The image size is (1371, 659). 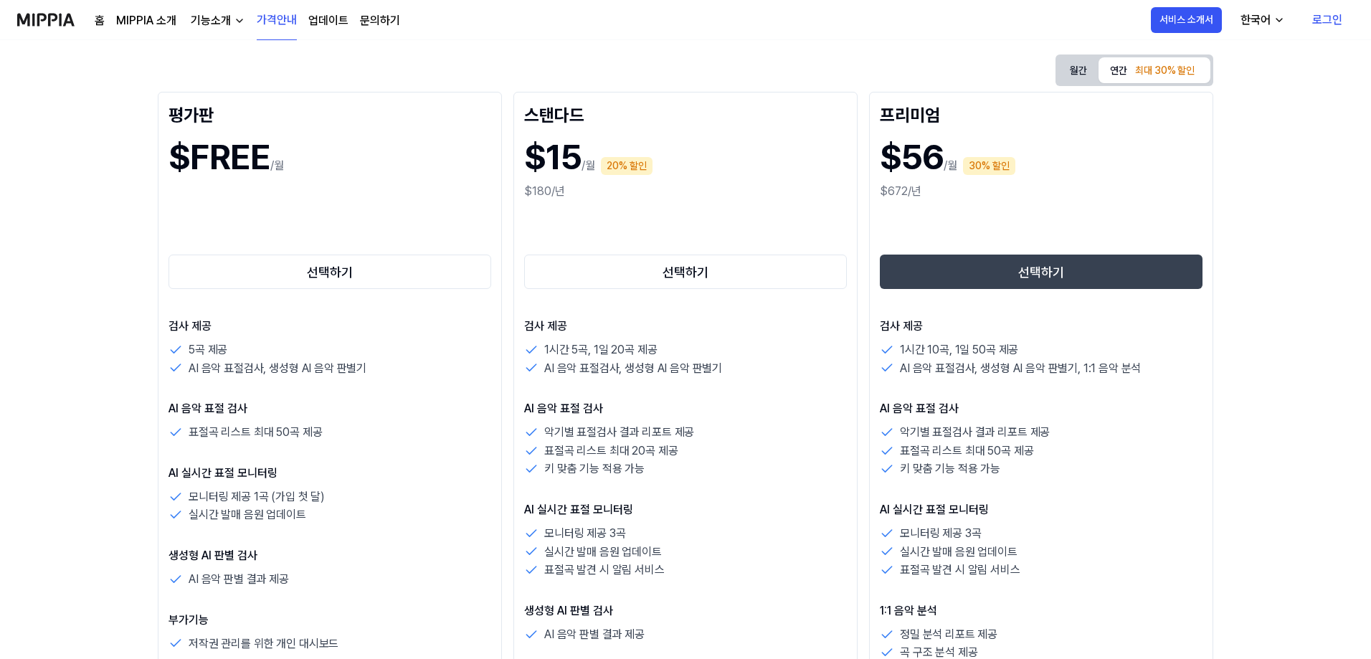 I want to click on p: 5곡 제공, so click(x=208, y=350).